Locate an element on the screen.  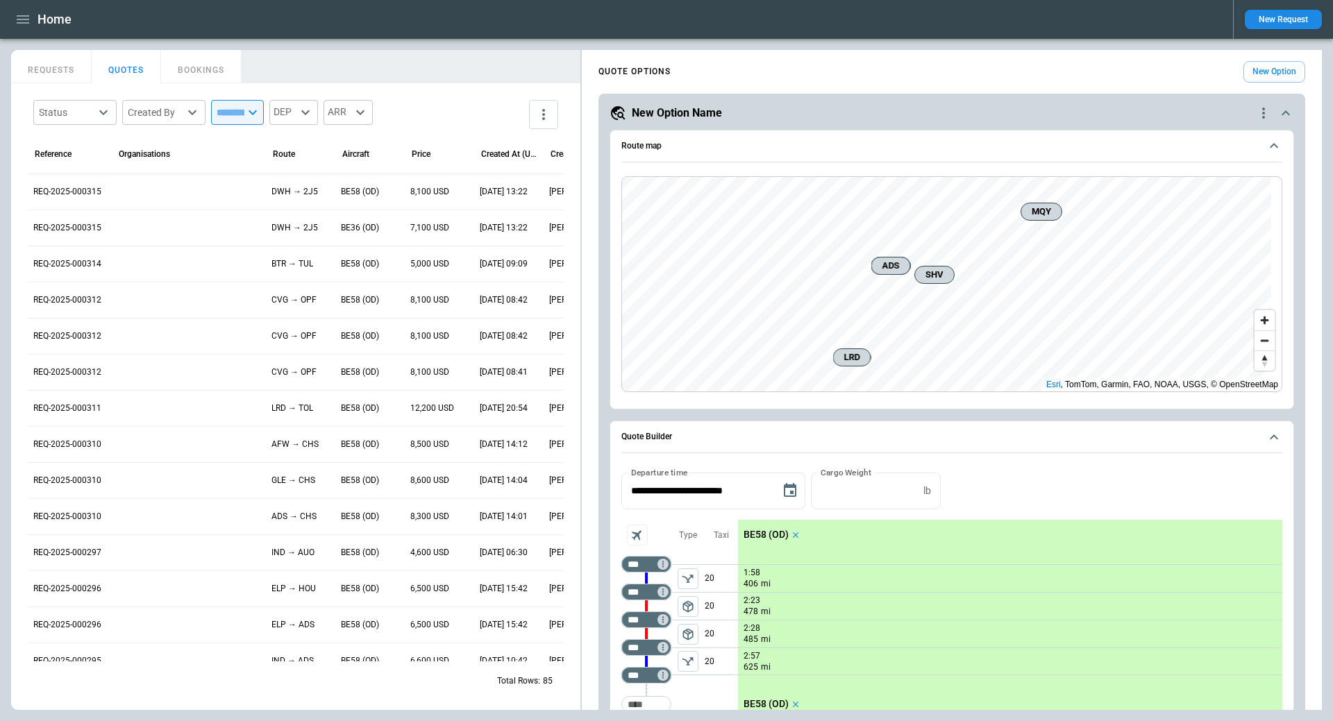
p: REQ-2025-000312 is located at coordinates (67, 336).